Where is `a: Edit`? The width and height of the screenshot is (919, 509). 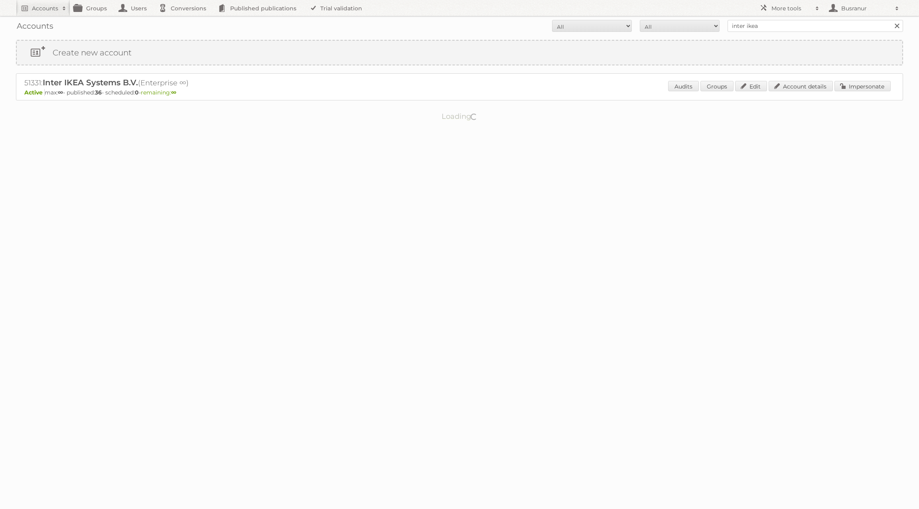 a: Edit is located at coordinates (751, 86).